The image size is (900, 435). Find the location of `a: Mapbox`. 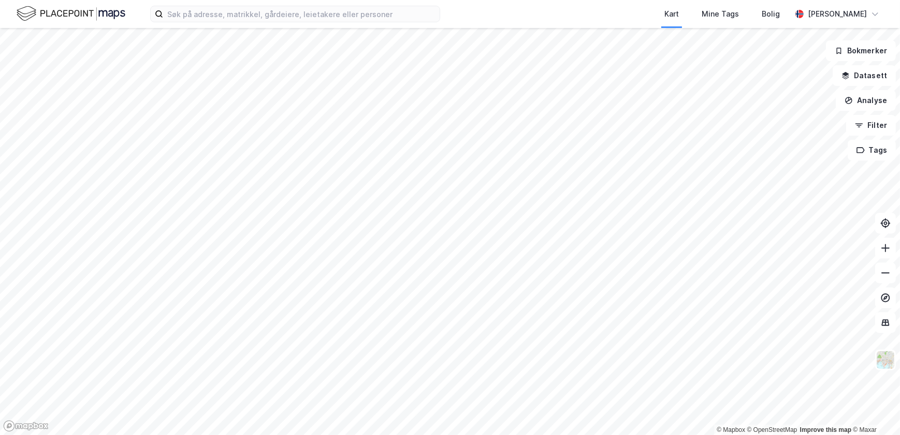

a: Mapbox is located at coordinates (731, 430).